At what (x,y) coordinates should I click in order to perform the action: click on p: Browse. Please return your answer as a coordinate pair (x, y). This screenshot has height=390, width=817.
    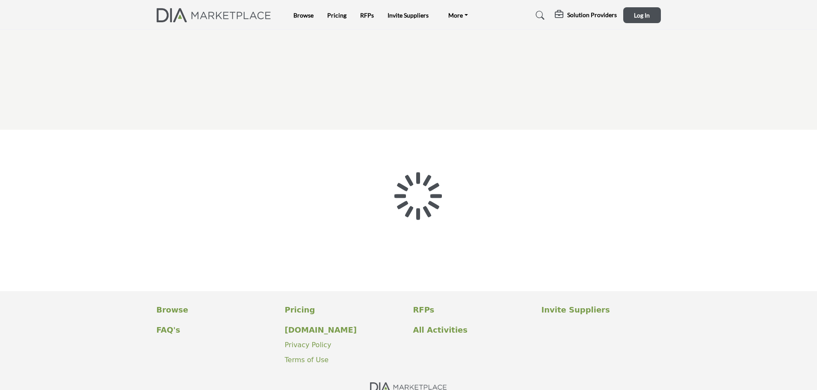
    Looking at the image, I should click on (216, 309).